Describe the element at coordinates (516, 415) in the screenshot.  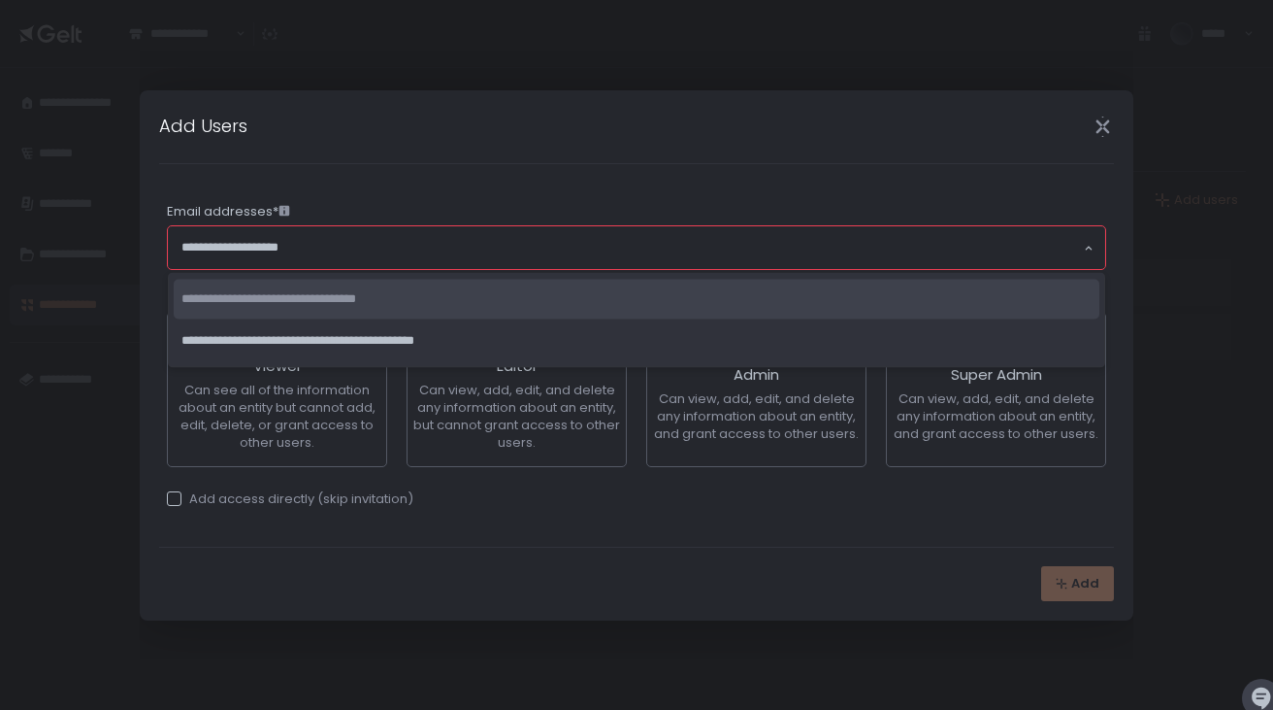
I see `span: Can view, add, edit, and delete any information about an entity, but cannot grant access to other...` at that location.